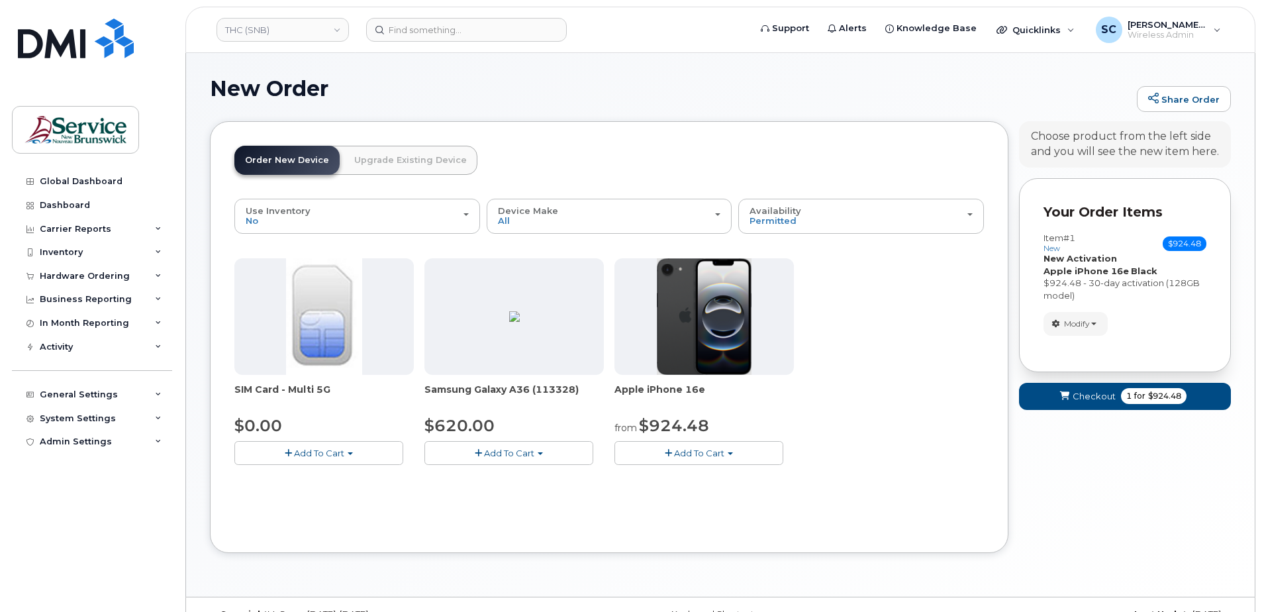 Image resolution: width=1262 pixels, height=612 pixels. I want to click on h1: New Order, so click(670, 88).